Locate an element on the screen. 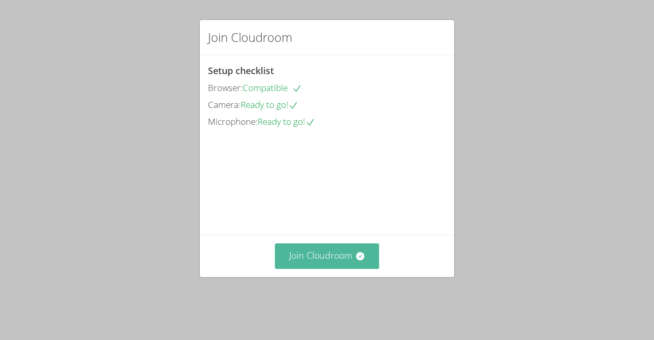 The height and width of the screenshot is (340, 654). h2: Join Cloudroom is located at coordinates (250, 37).